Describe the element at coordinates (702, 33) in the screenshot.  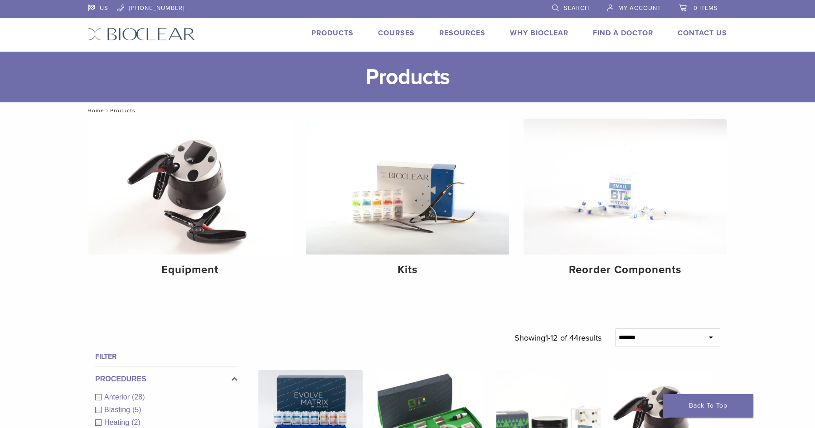
I see `a: Contact Us` at that location.